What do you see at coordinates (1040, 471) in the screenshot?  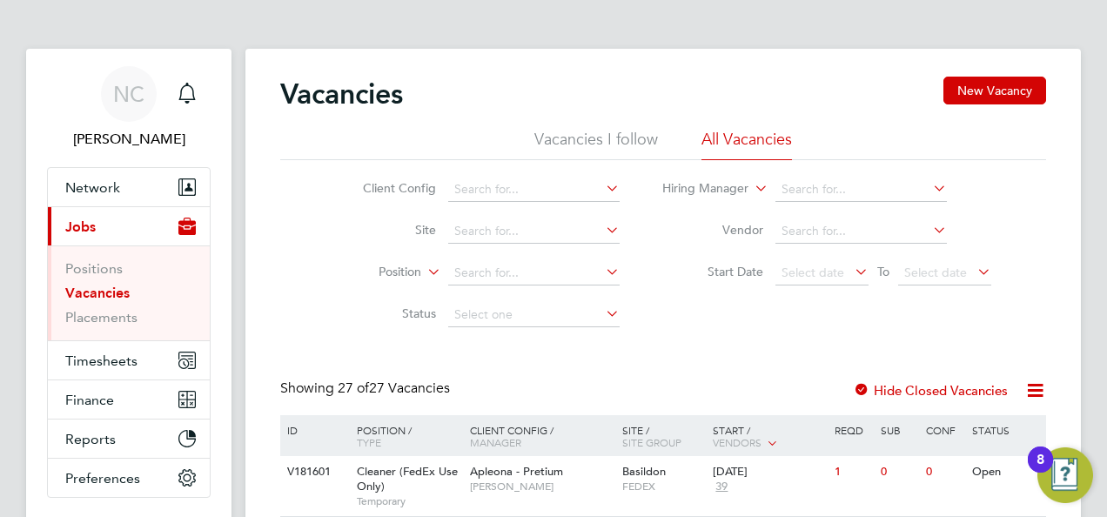 I see `div: 8` at bounding box center [1040, 471].